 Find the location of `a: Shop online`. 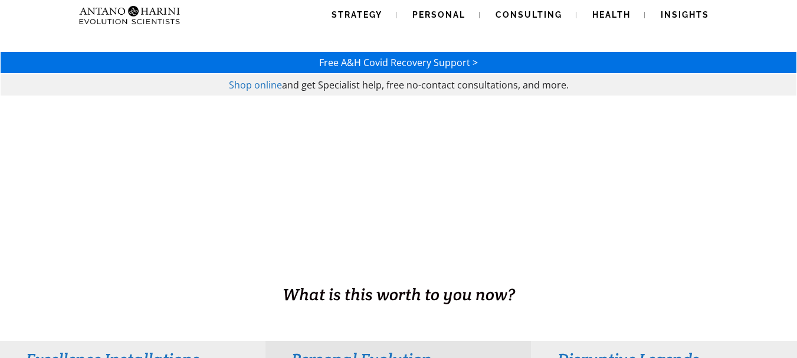

a: Shop online is located at coordinates (256, 85).